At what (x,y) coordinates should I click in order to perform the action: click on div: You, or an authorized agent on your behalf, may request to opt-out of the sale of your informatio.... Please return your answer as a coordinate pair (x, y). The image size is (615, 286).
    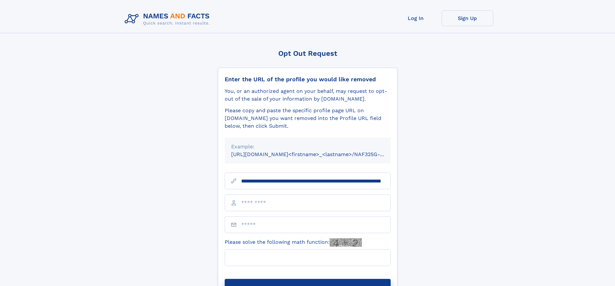
    Looking at the image, I should click on (307, 95).